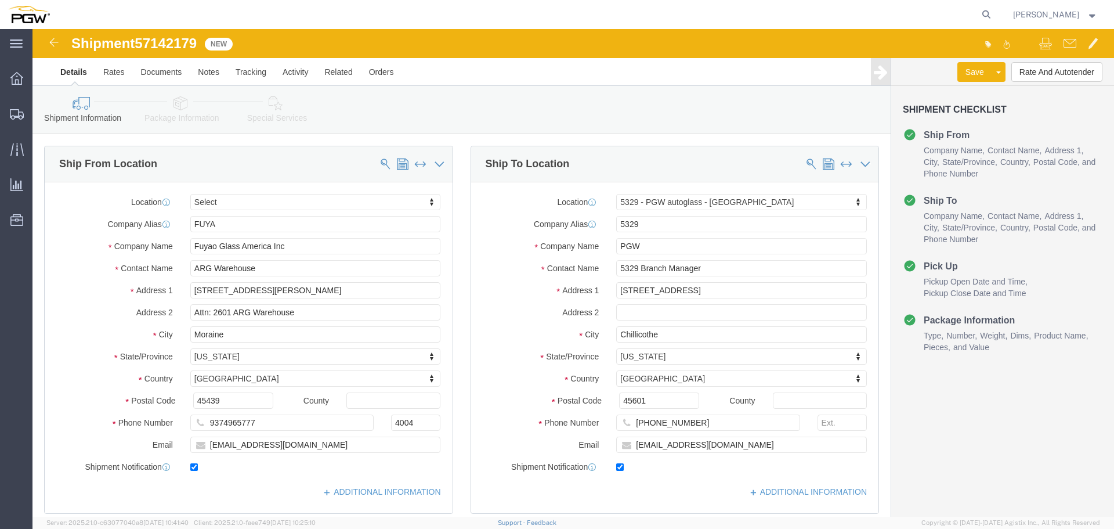  I want to click on span: Phillip Thornton, so click(1046, 15).